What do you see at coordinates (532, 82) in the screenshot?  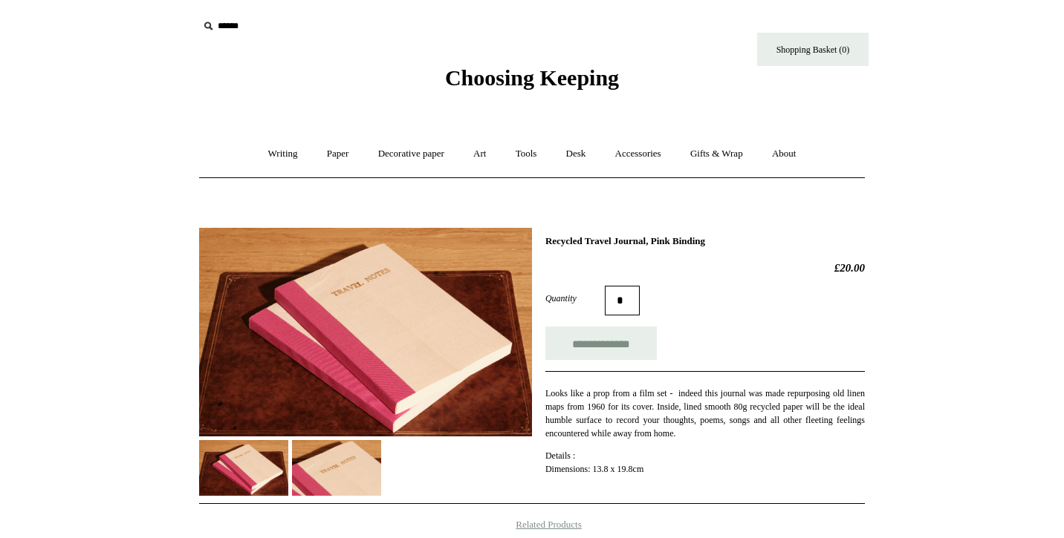 I see `a: Choosing Keeping` at bounding box center [532, 82].